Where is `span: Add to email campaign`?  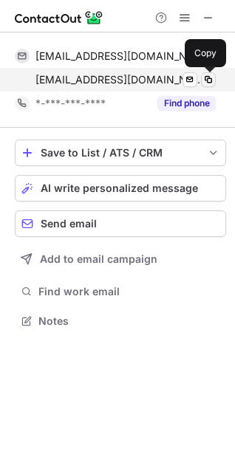 span: Add to email campaign is located at coordinates (98, 259).